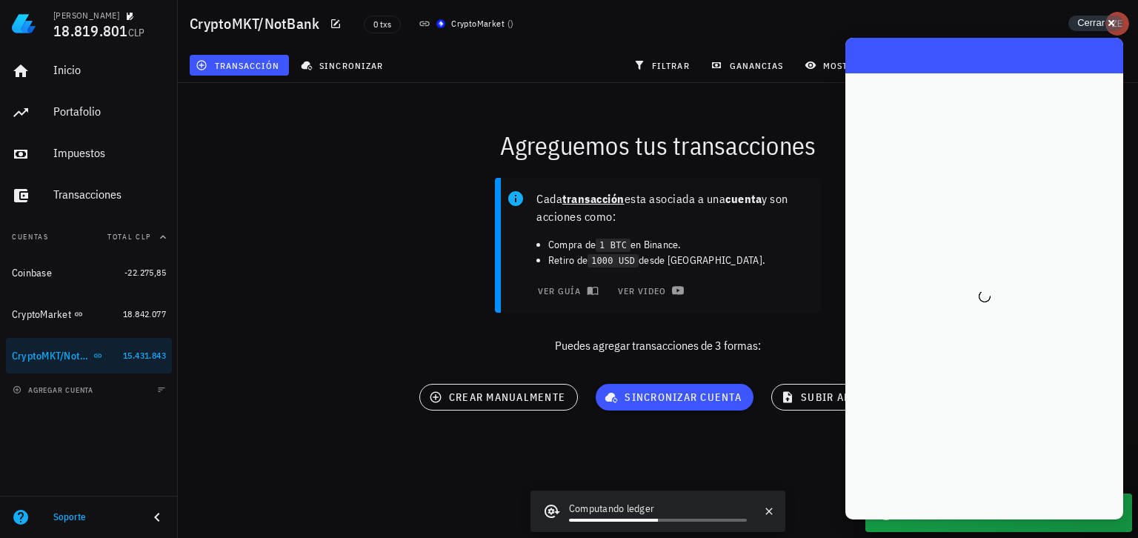  What do you see at coordinates (145, 272) in the screenshot?
I see `span: -22.275,85` at bounding box center [145, 272].